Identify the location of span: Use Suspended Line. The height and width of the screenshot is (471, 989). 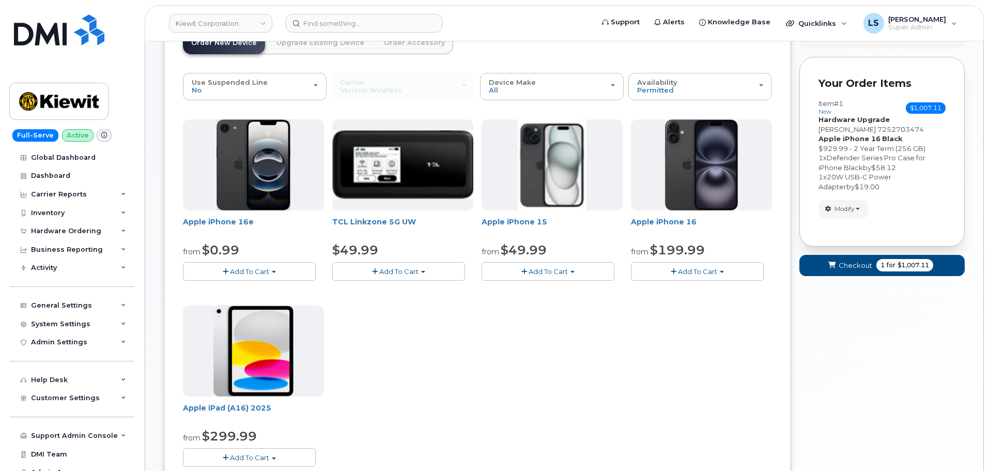
(229, 82).